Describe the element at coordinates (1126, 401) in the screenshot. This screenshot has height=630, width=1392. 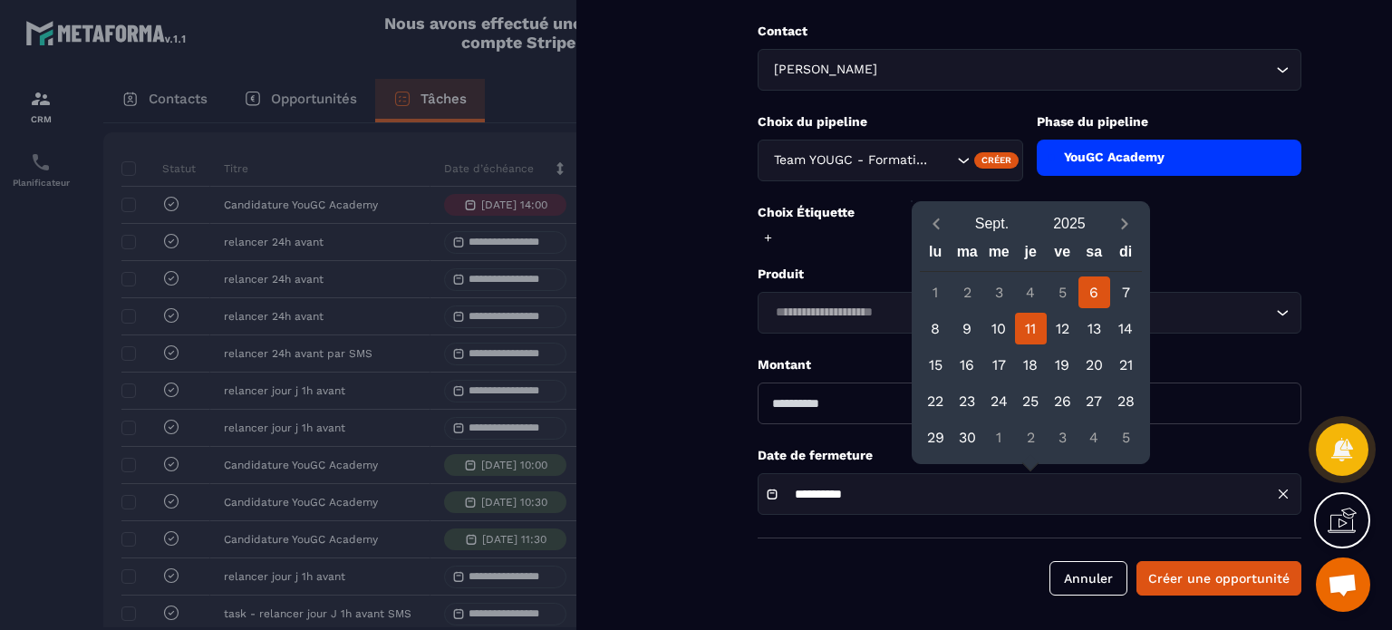
I see `div: 28` at that location.